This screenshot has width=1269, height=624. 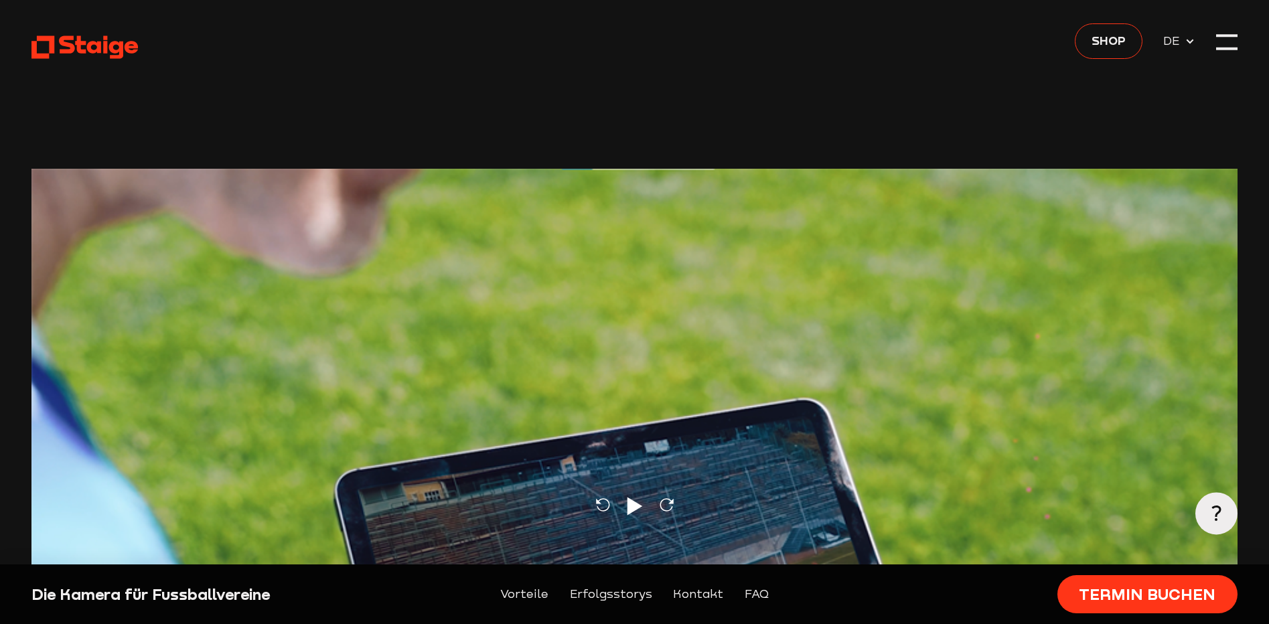 I want to click on a: Vorteile, so click(x=525, y=595).